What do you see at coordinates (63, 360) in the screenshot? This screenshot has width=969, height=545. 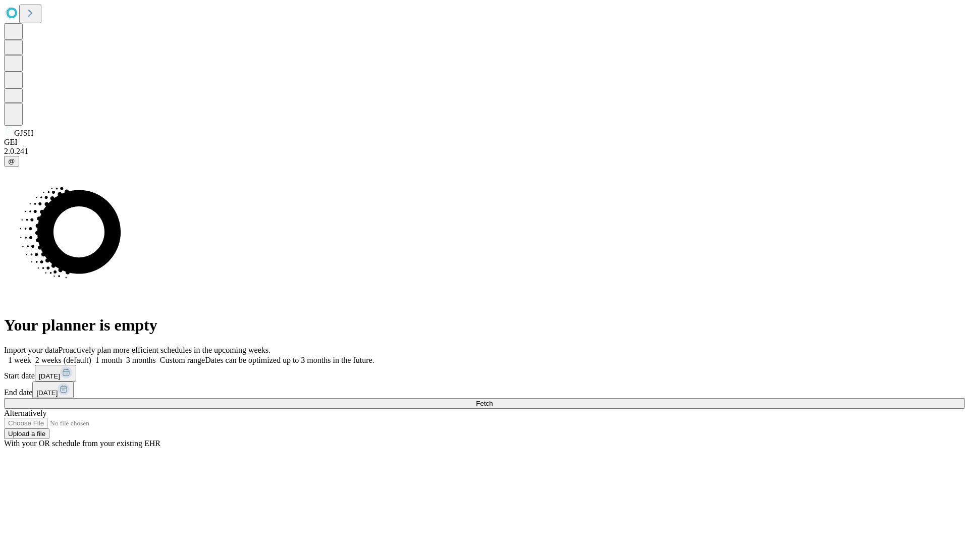 I see `span: 2 weeks (default)` at bounding box center [63, 360].